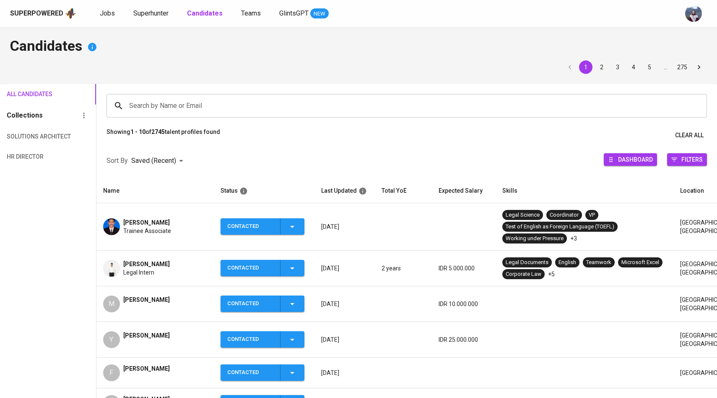 The width and height of the screenshot is (717, 398). What do you see at coordinates (138, 132) in the screenshot?
I see `b: 1 - 10` at bounding box center [138, 132].